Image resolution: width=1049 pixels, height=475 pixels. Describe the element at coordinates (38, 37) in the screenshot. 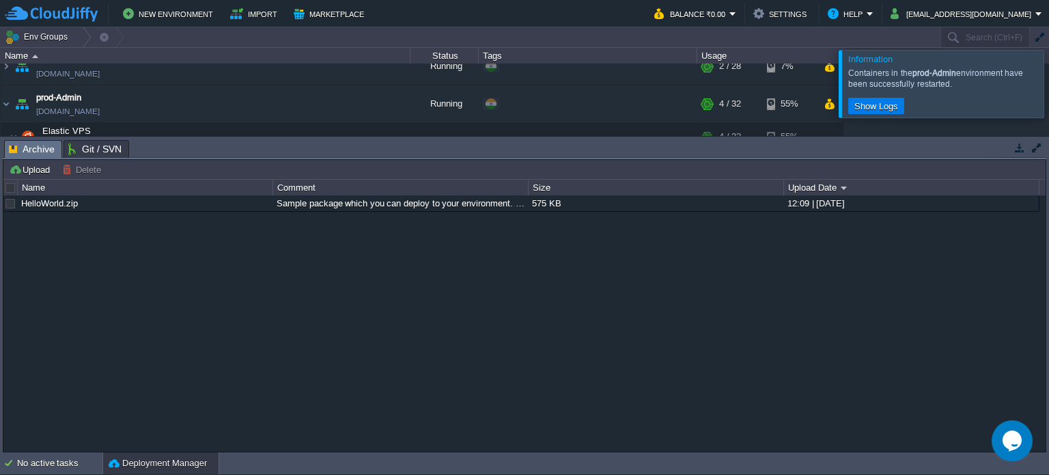

I see `button: Env Groups` at that location.